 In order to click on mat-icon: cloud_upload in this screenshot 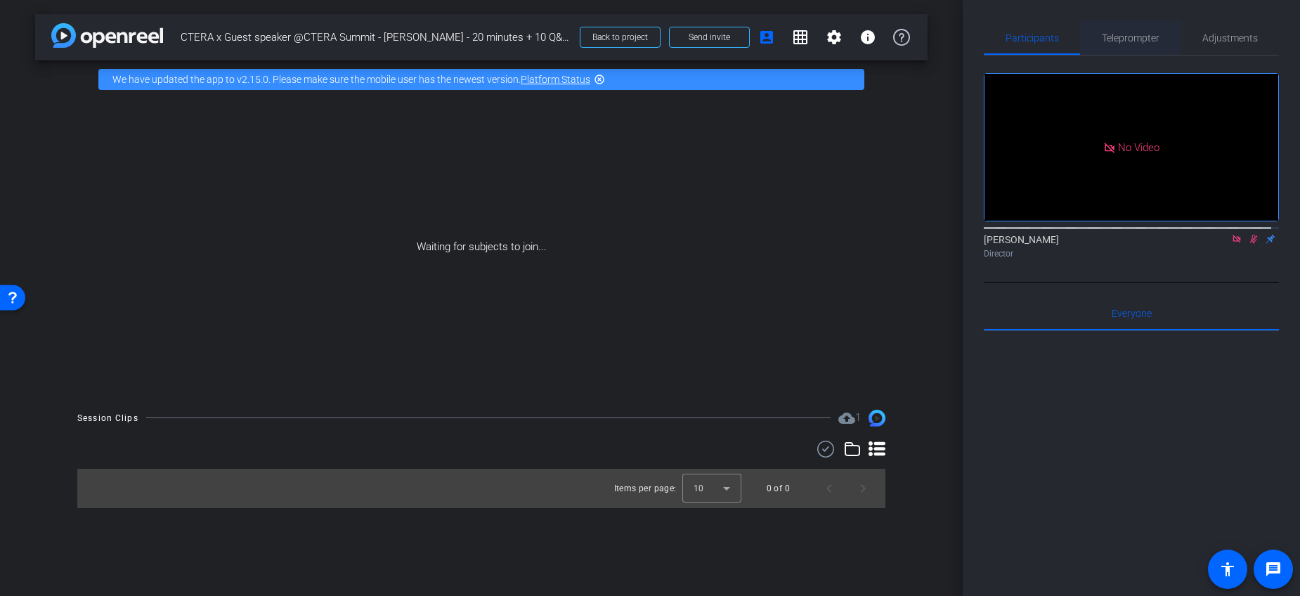, I will do `click(847, 418)`.